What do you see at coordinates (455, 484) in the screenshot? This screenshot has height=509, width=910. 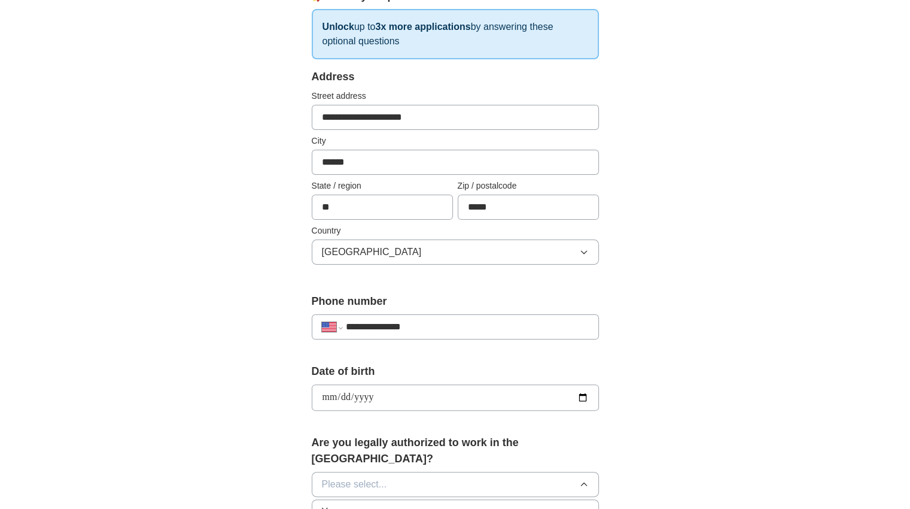 I see `button: Please select...` at bounding box center [455, 484].